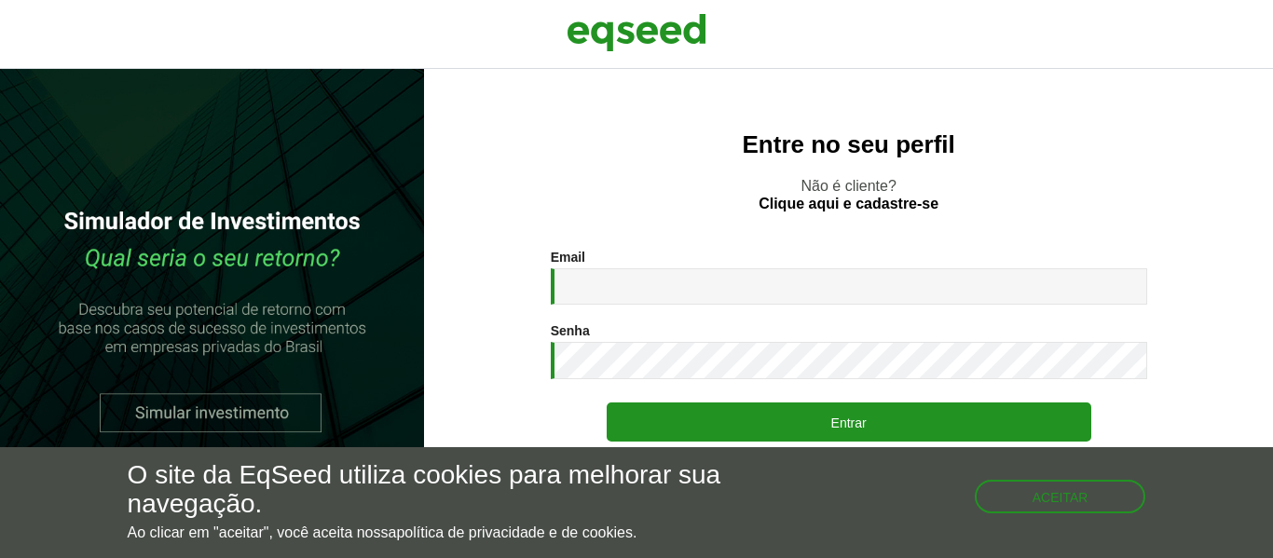  What do you see at coordinates (848, 144) in the screenshot?
I see `h2: Entre no seu perfil` at bounding box center [848, 144].